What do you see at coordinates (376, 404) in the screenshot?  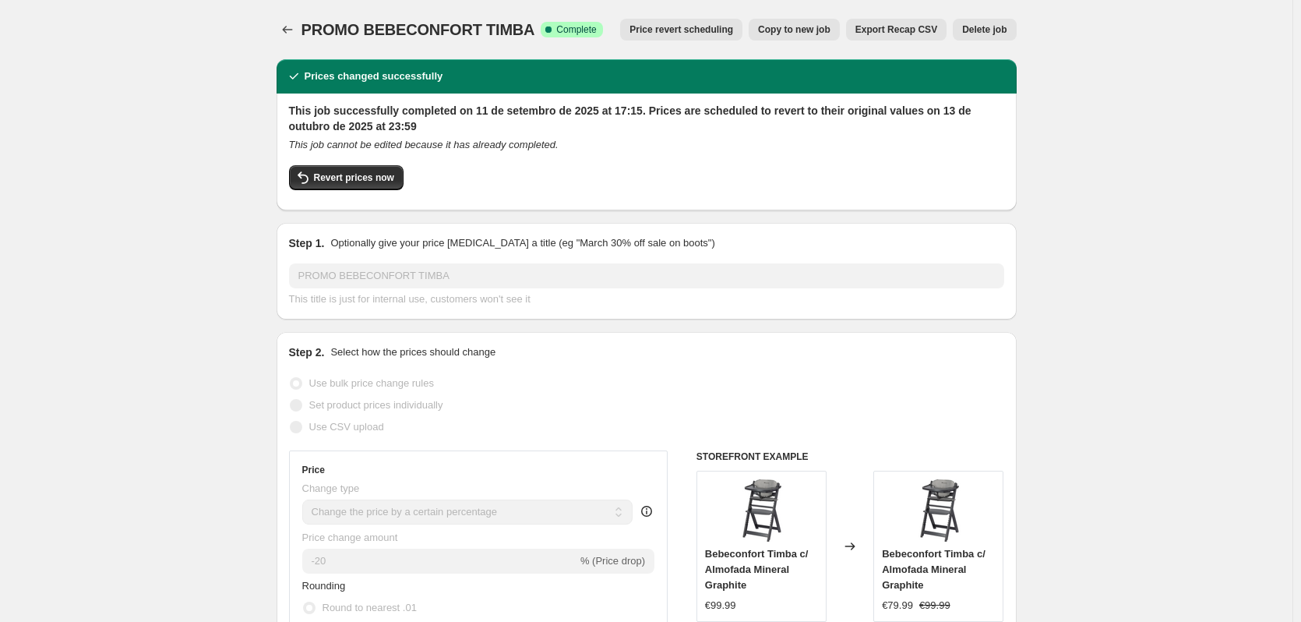 I see `span: Set product prices individually` at bounding box center [376, 404].